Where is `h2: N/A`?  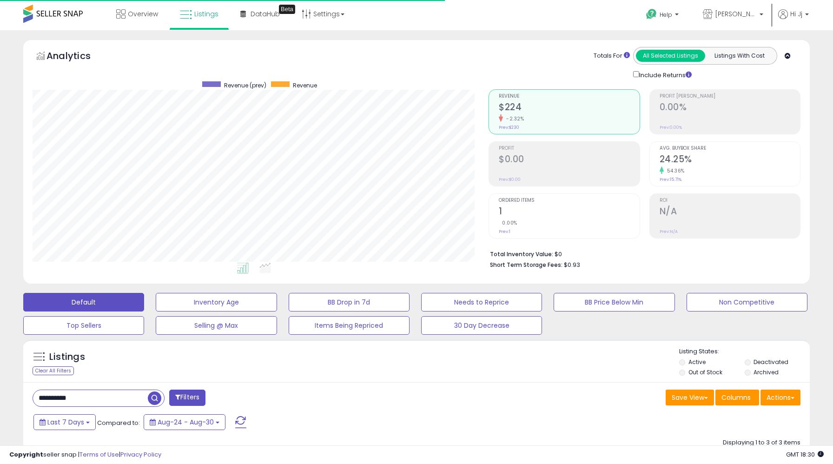 h2: N/A is located at coordinates (730, 212).